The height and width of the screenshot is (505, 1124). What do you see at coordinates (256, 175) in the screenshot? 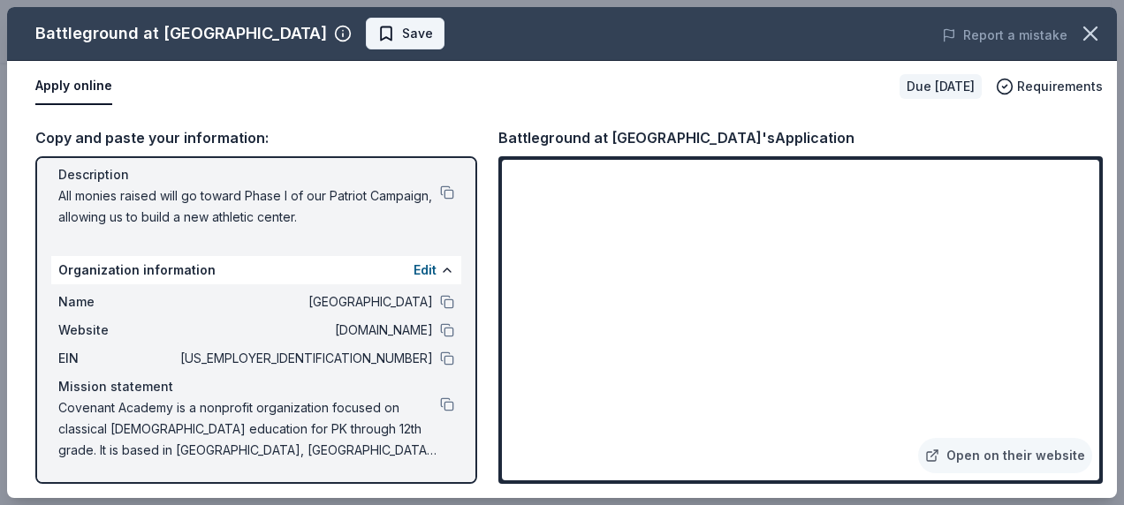
I see `div: Description` at bounding box center [256, 175].